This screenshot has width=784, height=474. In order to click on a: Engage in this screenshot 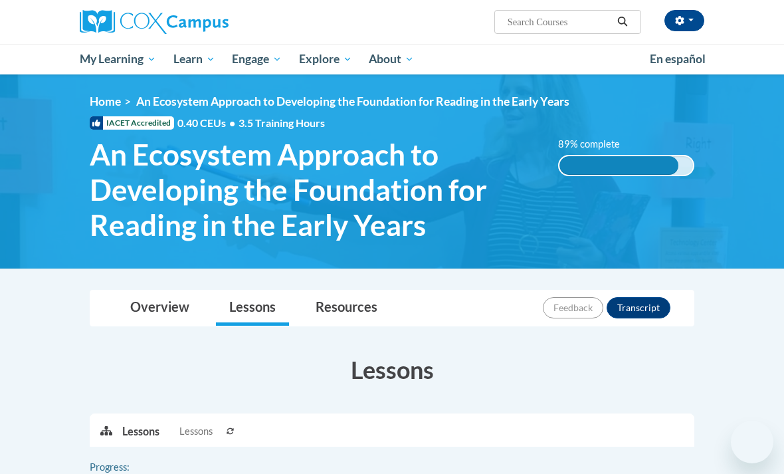, I will do `click(256, 59)`.